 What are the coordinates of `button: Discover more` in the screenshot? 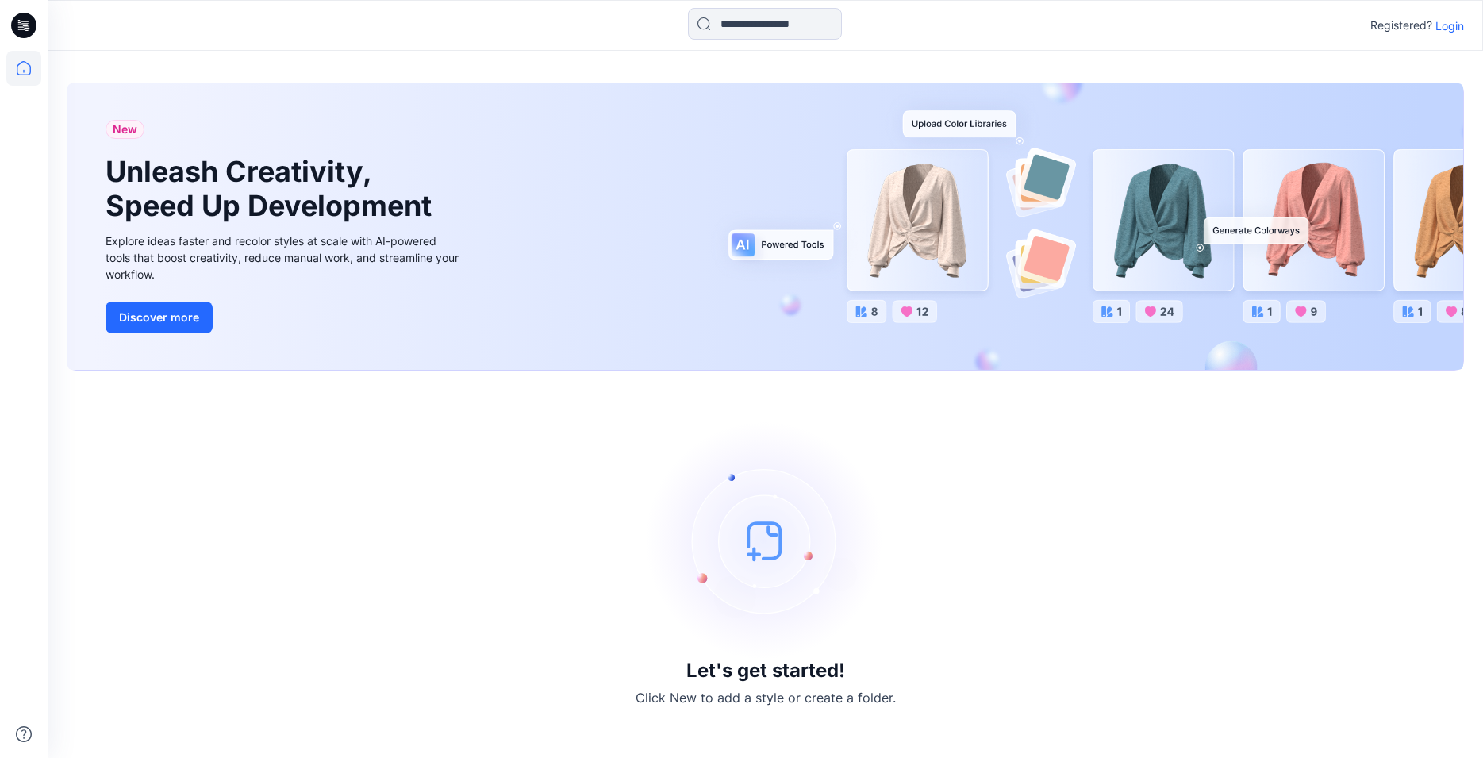 It's located at (159, 317).